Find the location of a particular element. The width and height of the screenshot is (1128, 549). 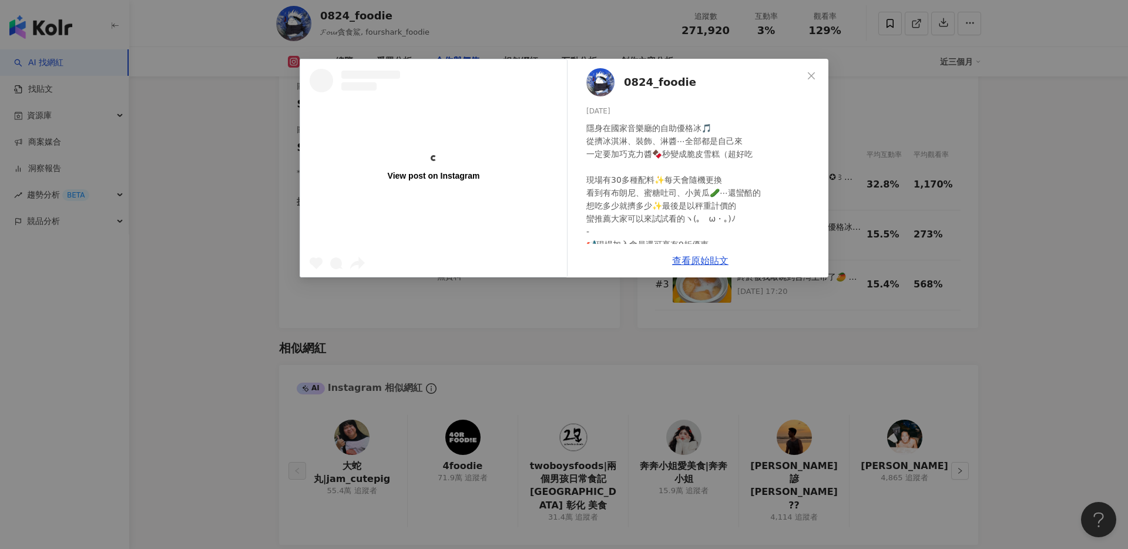

button: Close is located at coordinates (811, 76).